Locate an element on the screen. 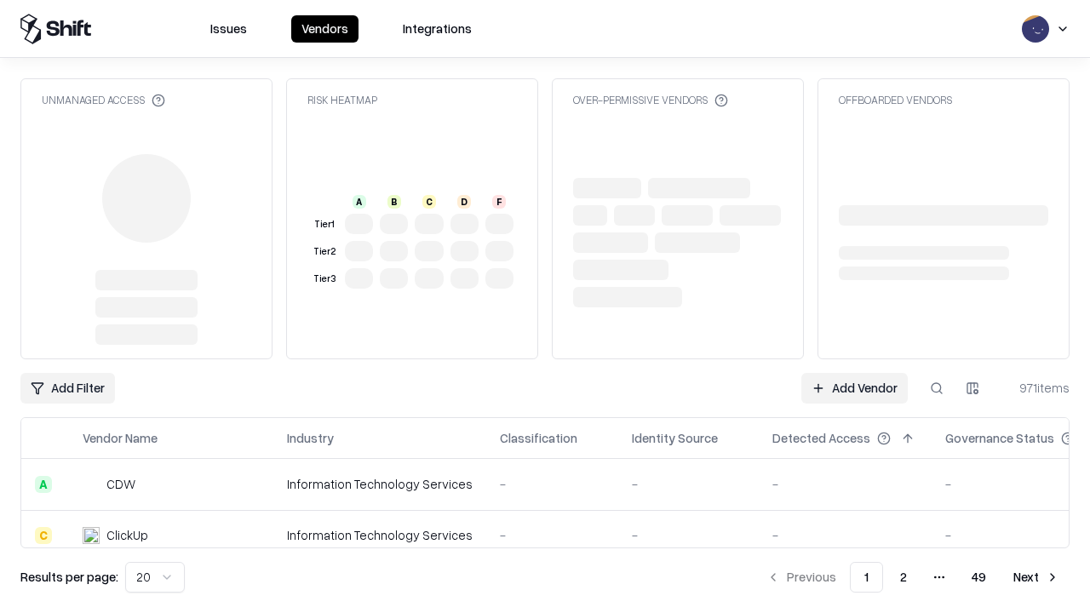  div: D is located at coordinates (464, 202).